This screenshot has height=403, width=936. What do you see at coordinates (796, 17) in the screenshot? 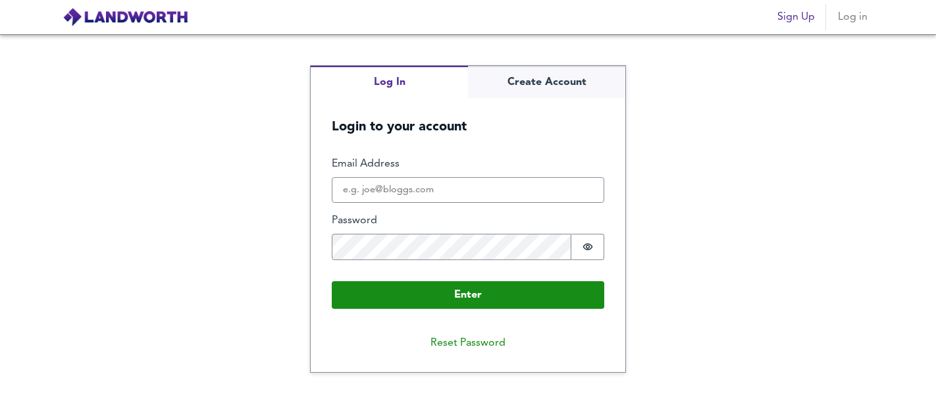
I see `span: Sign Up` at bounding box center [796, 17].